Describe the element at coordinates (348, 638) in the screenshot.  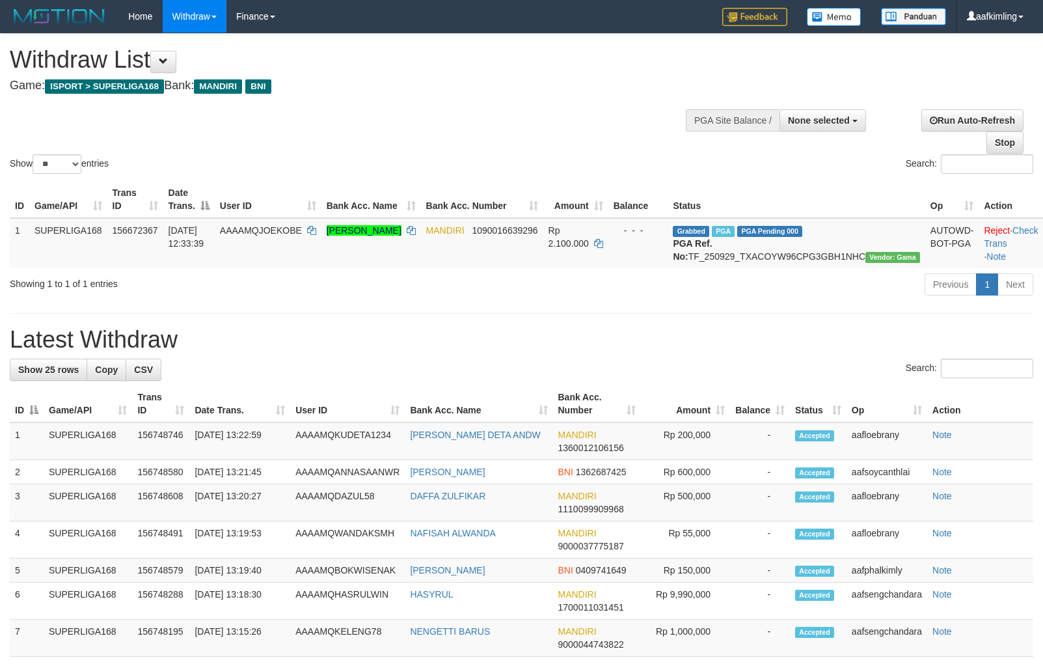
I see `td: AAAAMQKELENG78` at that location.